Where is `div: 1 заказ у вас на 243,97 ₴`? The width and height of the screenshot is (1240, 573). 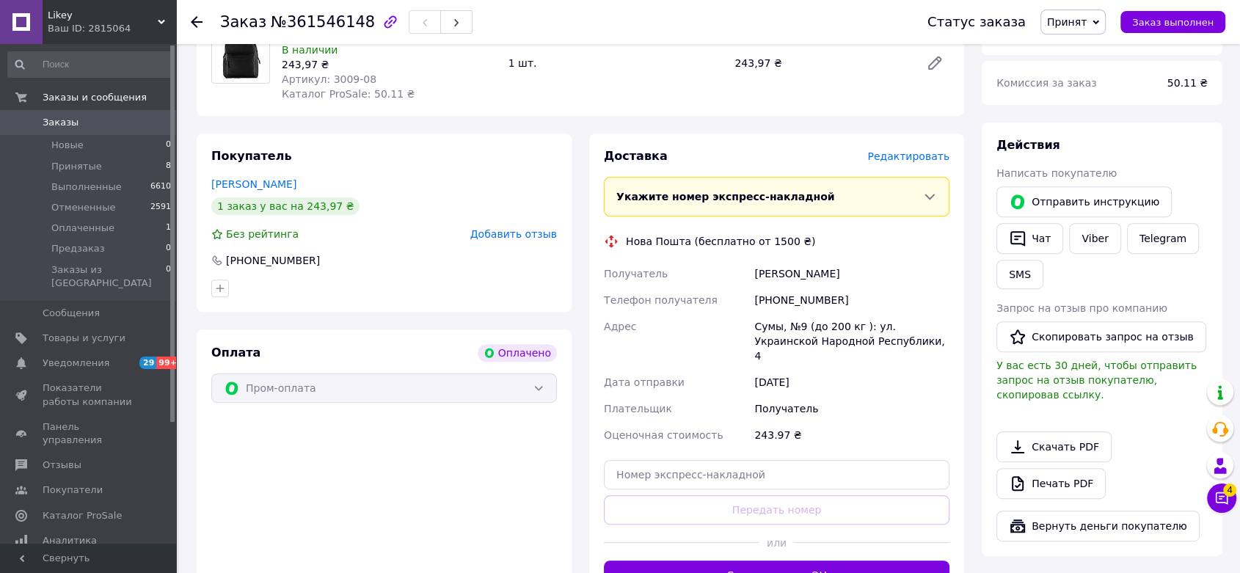 div: 1 заказ у вас на 243,97 ₴ is located at coordinates (285, 206).